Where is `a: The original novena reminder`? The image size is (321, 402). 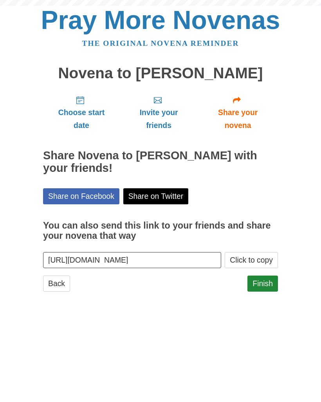
a: The original novena reminder is located at coordinates (160, 43).